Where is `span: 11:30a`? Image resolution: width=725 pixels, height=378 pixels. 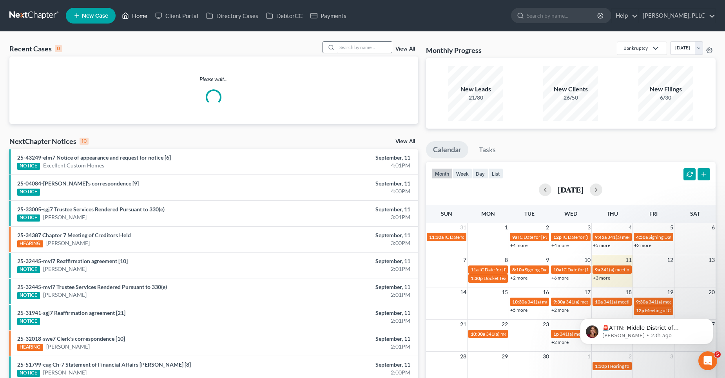
span: 11:30a is located at coordinates (436, 237).